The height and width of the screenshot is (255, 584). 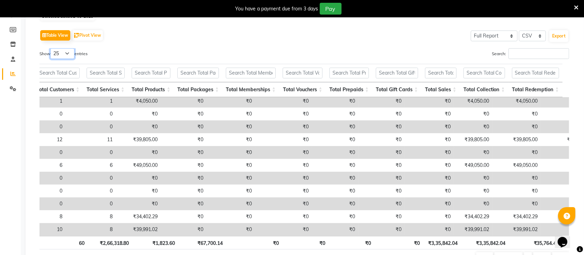 I want to click on input: Search Total Memberships, so click(x=251, y=73).